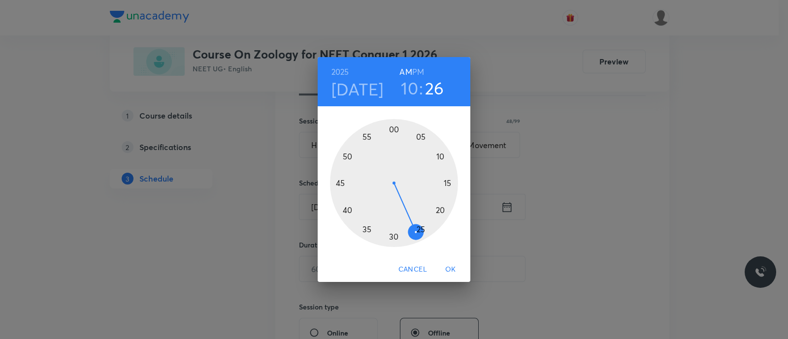 The image size is (788, 339). What do you see at coordinates (340, 72) in the screenshot?
I see `h6: 2025` at bounding box center [340, 72].